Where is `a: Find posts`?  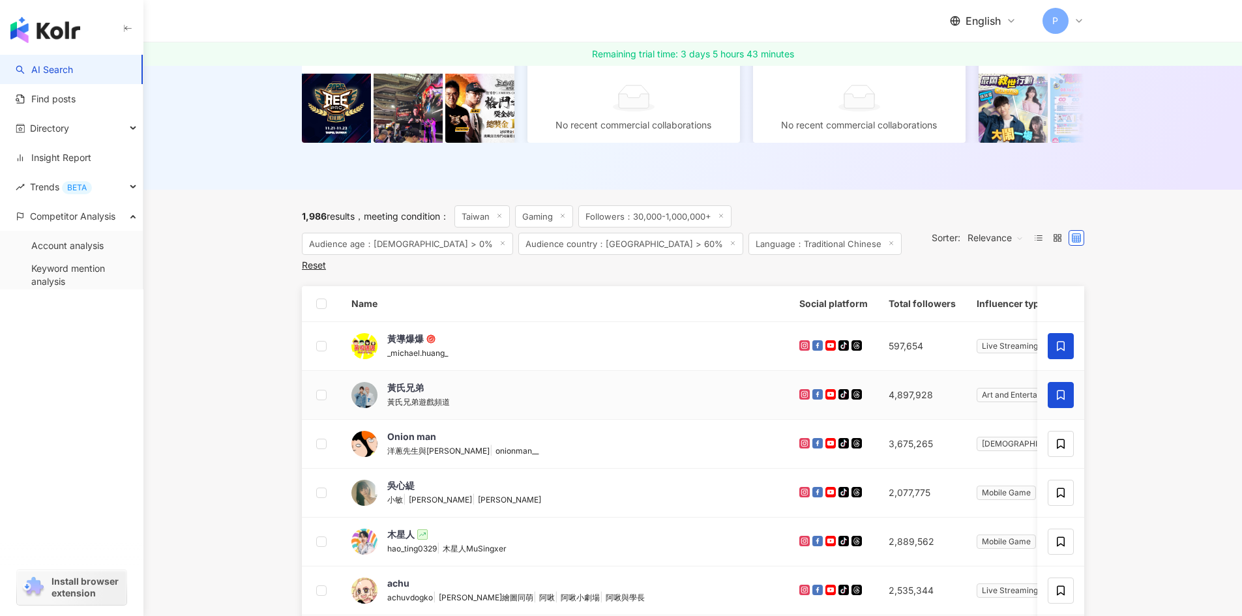
a: Find posts is located at coordinates (46, 99).